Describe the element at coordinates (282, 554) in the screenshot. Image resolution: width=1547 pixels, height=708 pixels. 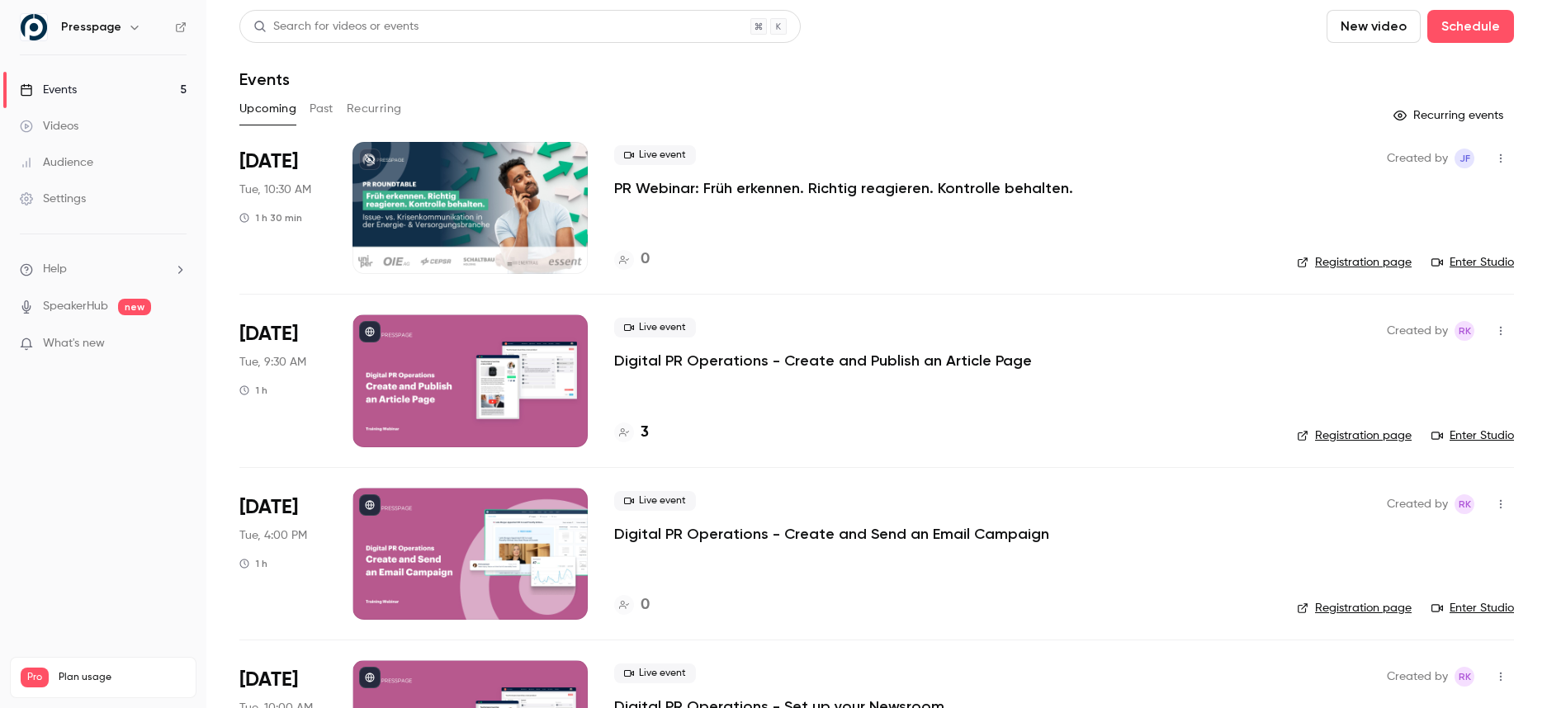
I see `div: Nov 18 Tue, 4:00 PM (Europe/Amsterdam)` at that location.